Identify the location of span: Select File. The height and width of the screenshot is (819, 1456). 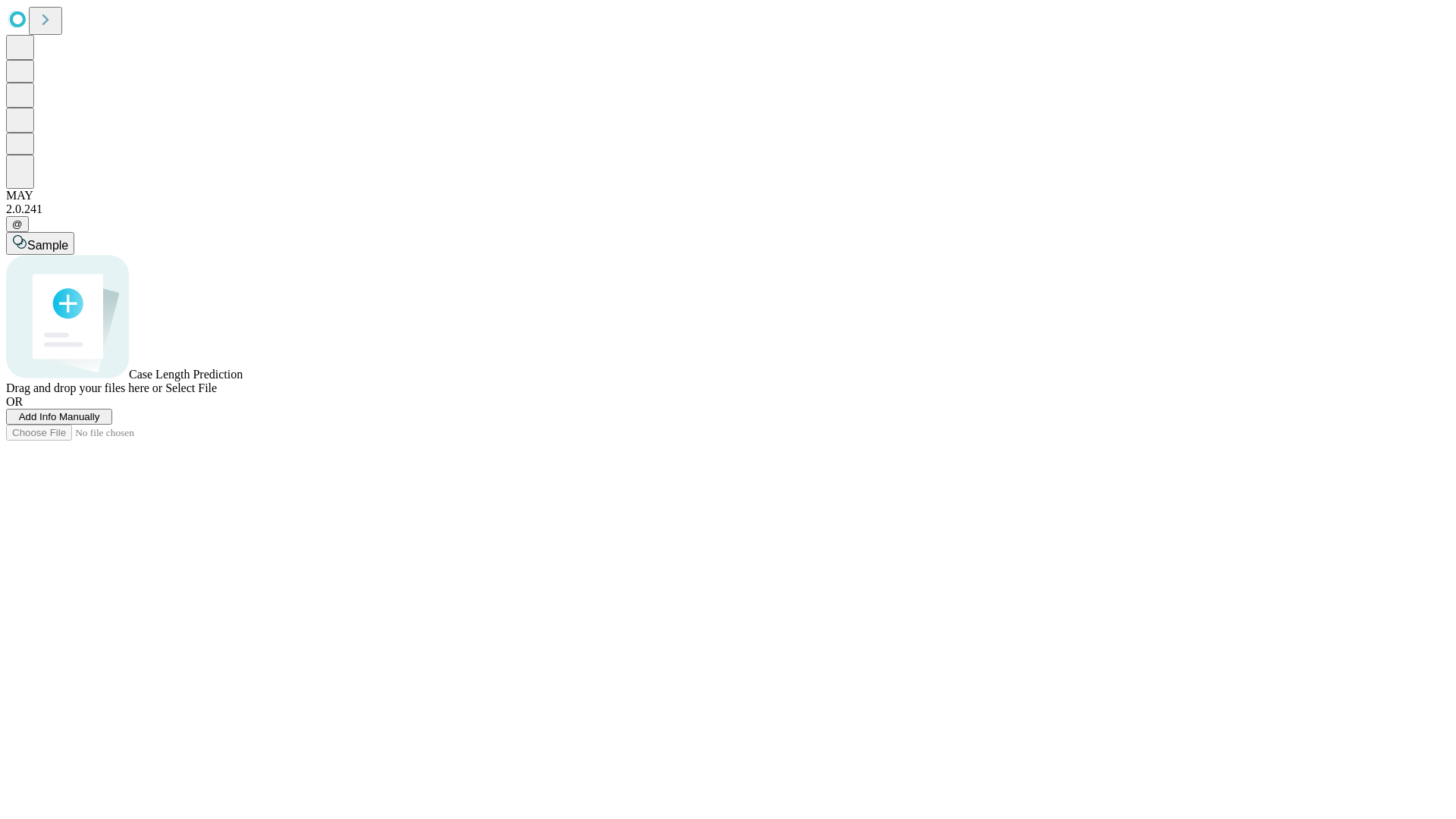
(191, 388).